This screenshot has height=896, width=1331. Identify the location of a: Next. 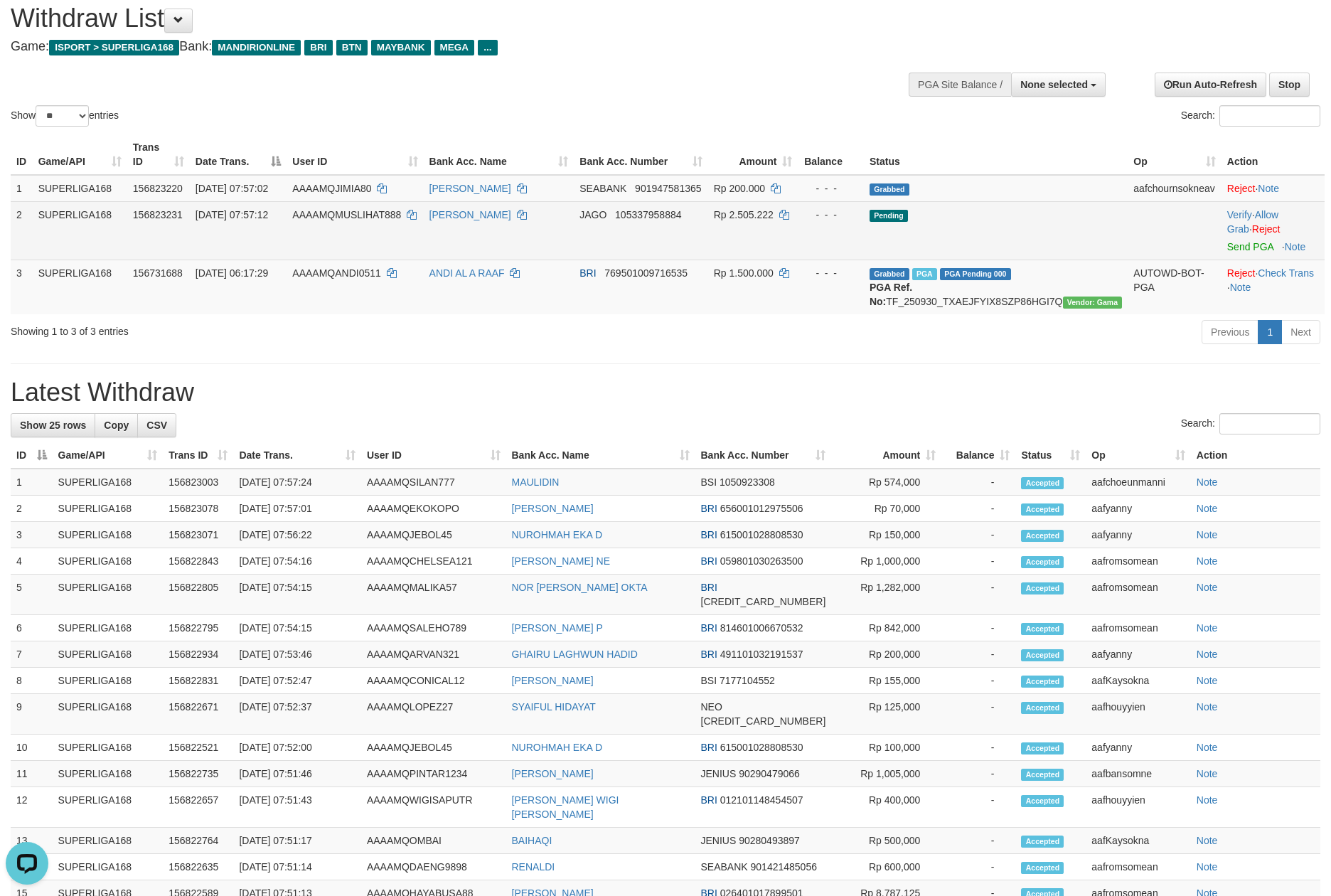
(1301, 332).